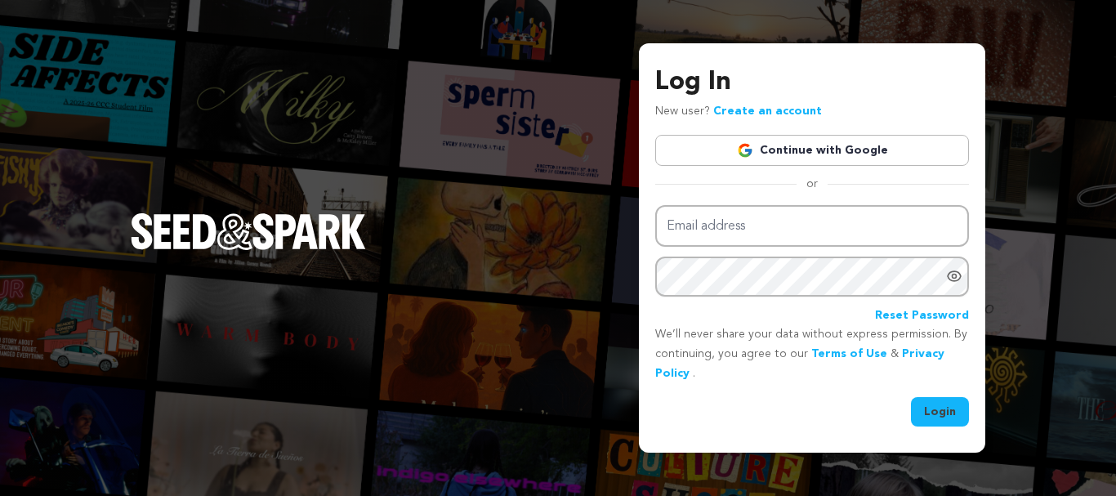 The image size is (1116, 496). What do you see at coordinates (812, 150) in the screenshot?
I see `a: Continue with Google` at bounding box center [812, 150].